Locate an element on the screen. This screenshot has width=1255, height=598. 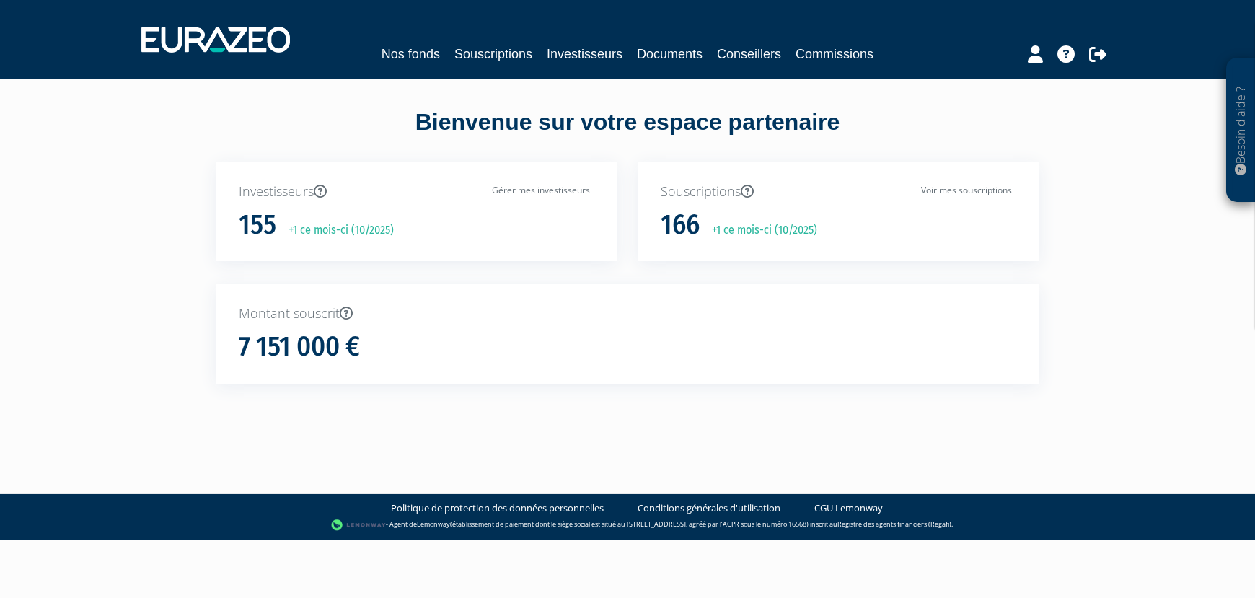
a: Lemonway is located at coordinates (434, 524).